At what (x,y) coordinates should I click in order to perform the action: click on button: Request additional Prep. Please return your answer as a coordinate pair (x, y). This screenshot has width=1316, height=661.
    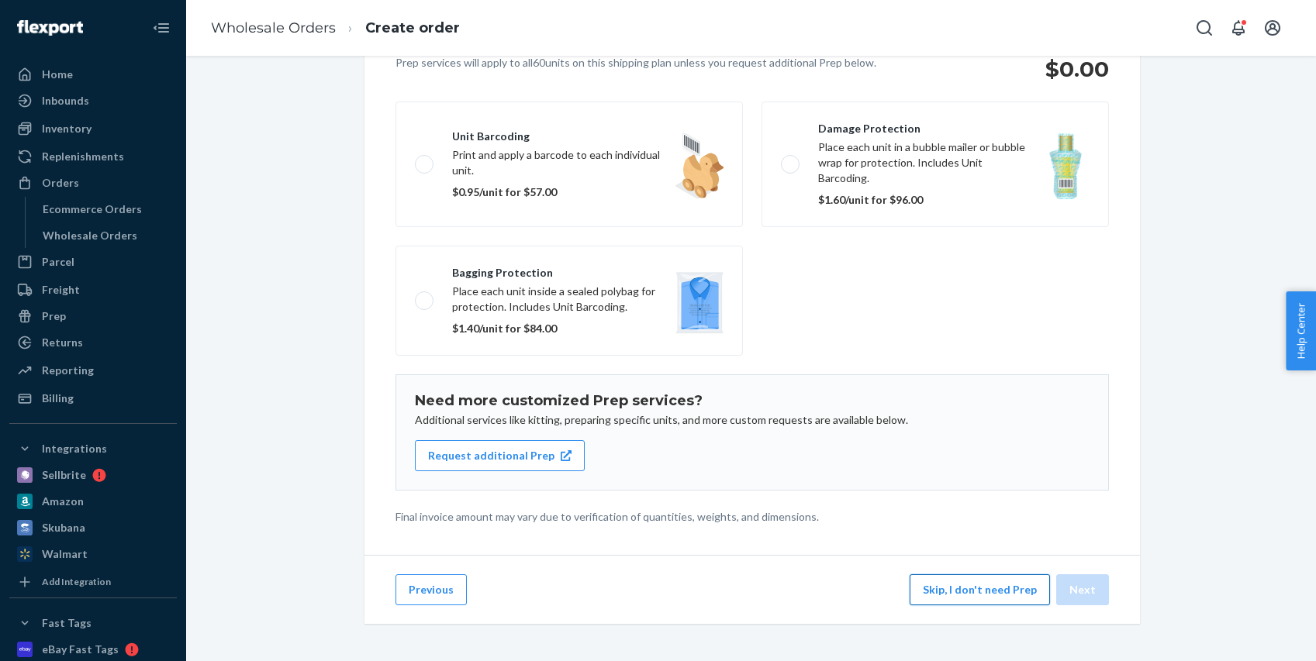
    Looking at the image, I should click on (499, 456).